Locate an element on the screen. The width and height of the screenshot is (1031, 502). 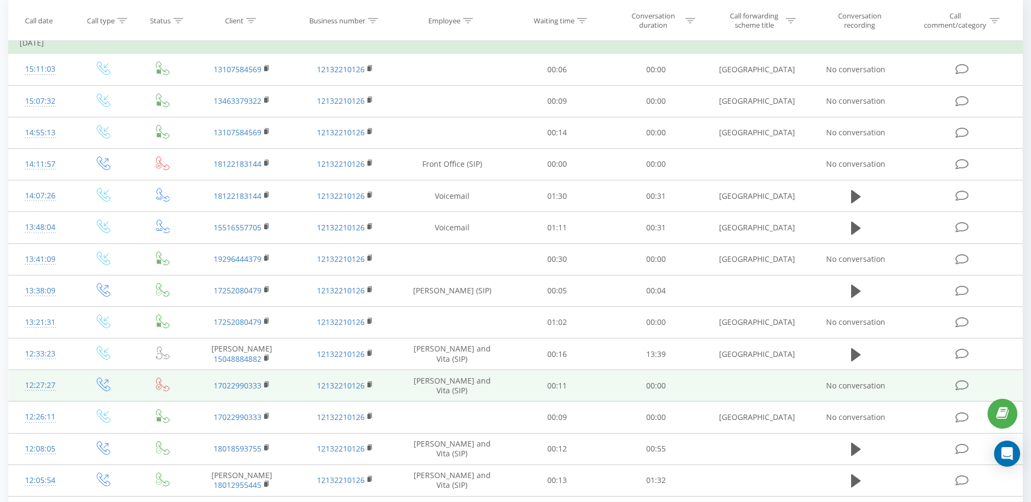
td: 00:55 is located at coordinates (656, 449).